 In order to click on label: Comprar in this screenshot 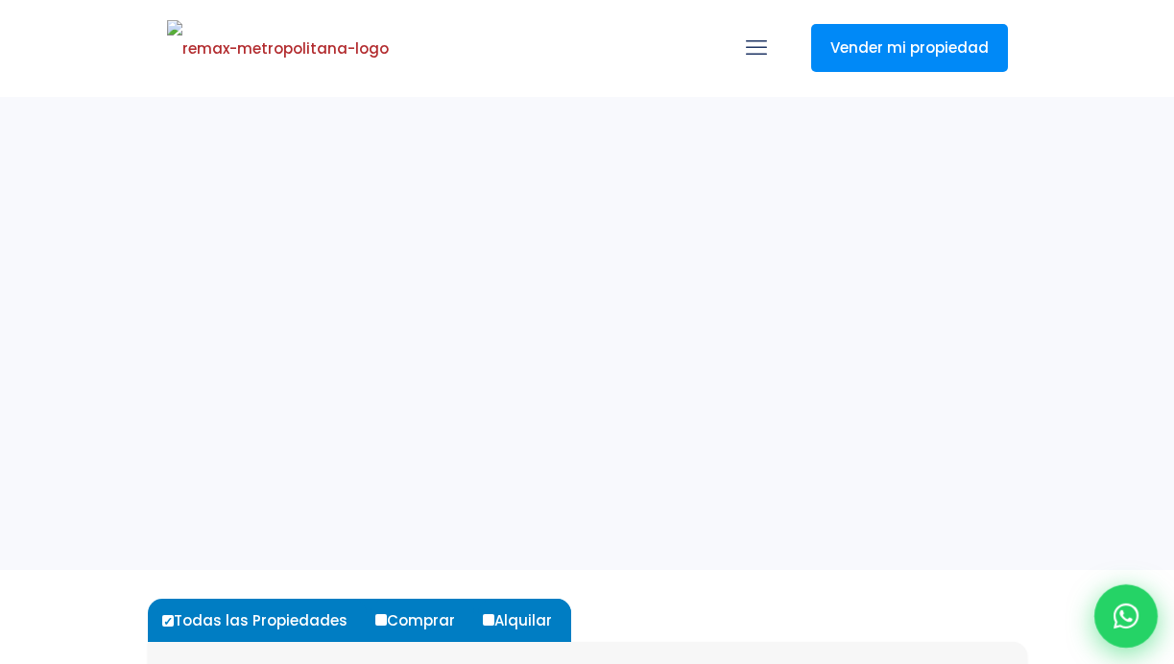, I will do `click(422, 620)`.